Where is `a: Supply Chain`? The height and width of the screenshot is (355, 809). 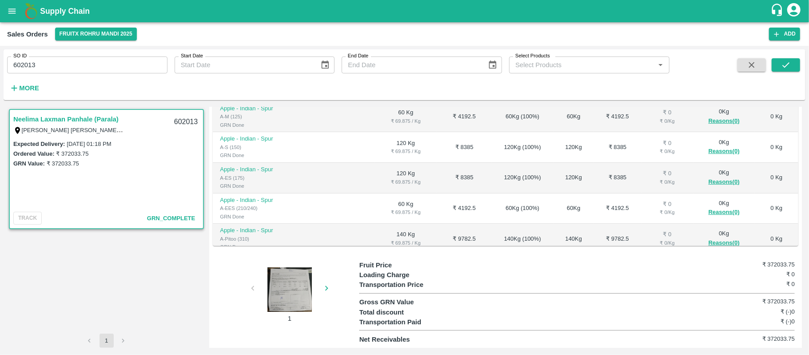
a: Supply Chain is located at coordinates (405, 11).